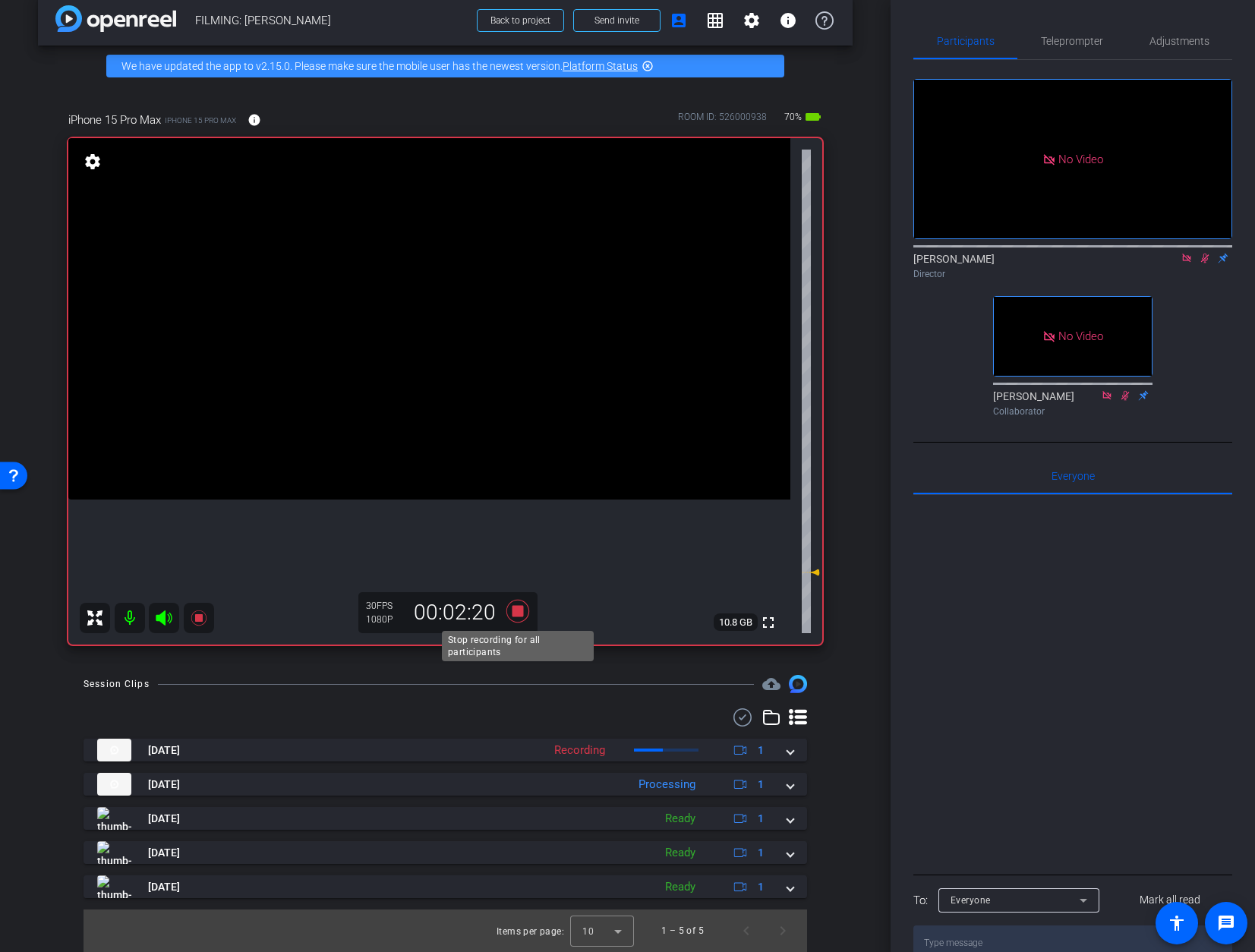 This screenshot has width=1255, height=952. I want to click on button: Previous page, so click(747, 931).